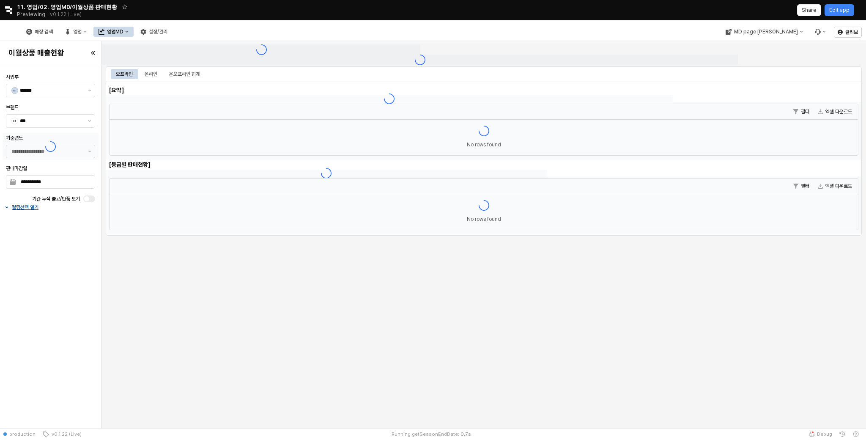 The width and height of the screenshot is (866, 440). I want to click on button: 컬럼선택 열기, so click(50, 207).